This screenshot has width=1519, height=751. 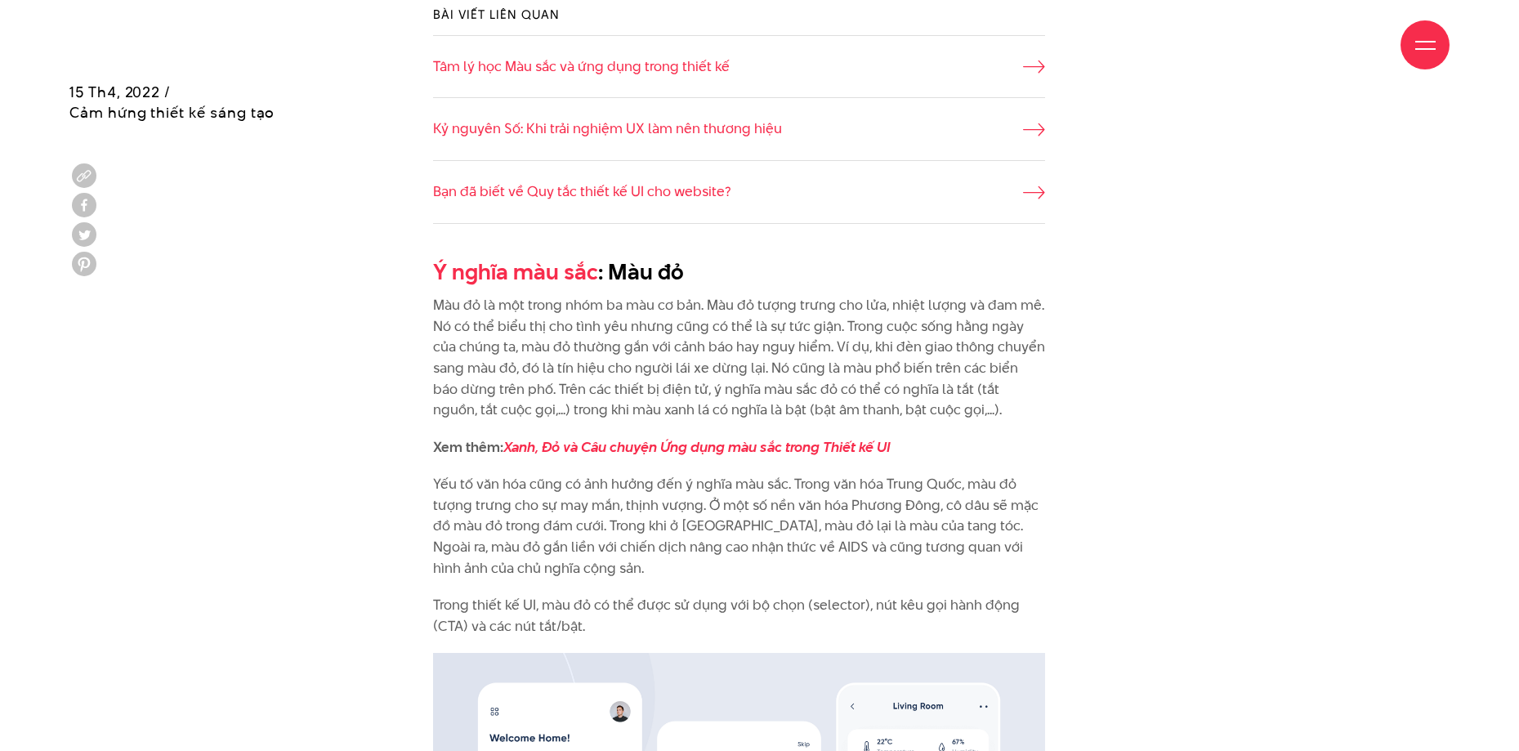 What do you see at coordinates (697, 447) in the screenshot?
I see `em: Xanh, Đỏ và Câu chuyện Ứng dụng màu sắc trong Thiết kế UI` at bounding box center [697, 447].